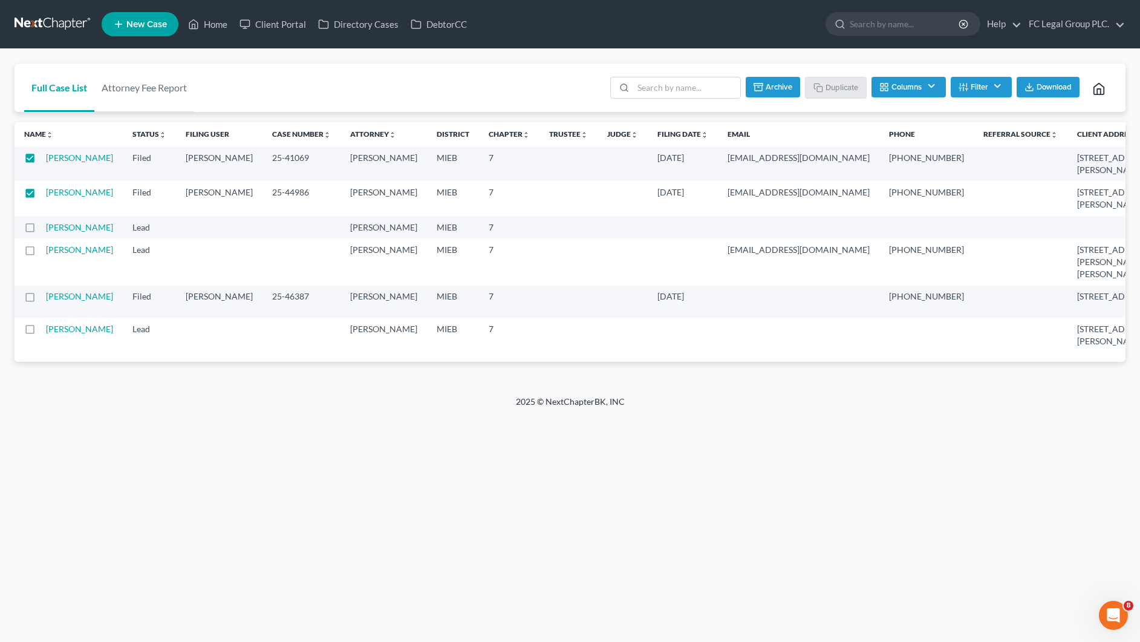 The width and height of the screenshot is (1140, 642). I want to click on th: District, so click(453, 134).